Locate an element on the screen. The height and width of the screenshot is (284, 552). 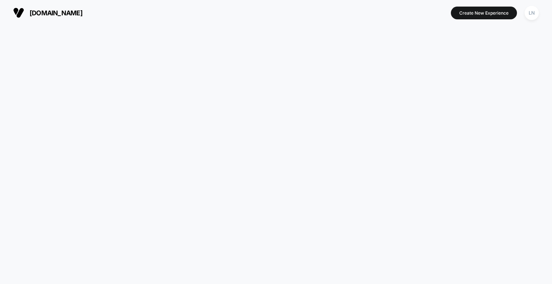
div: LN is located at coordinates (532, 13).